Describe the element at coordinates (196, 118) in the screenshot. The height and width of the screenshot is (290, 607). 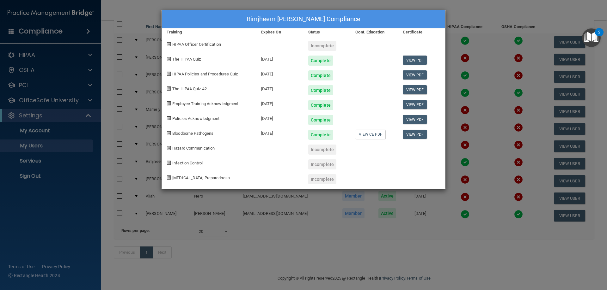
I see `span: Policies Acknowledgment` at that location.